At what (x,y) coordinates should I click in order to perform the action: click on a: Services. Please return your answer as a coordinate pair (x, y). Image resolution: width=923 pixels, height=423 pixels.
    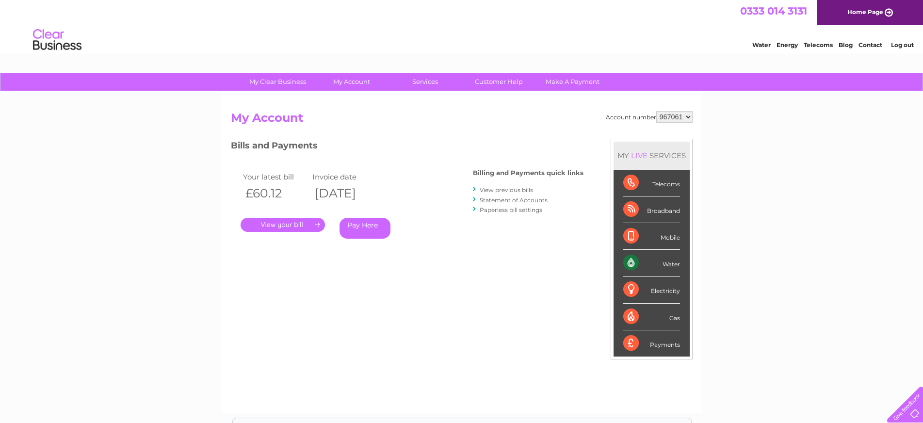
    Looking at the image, I should click on (425, 81).